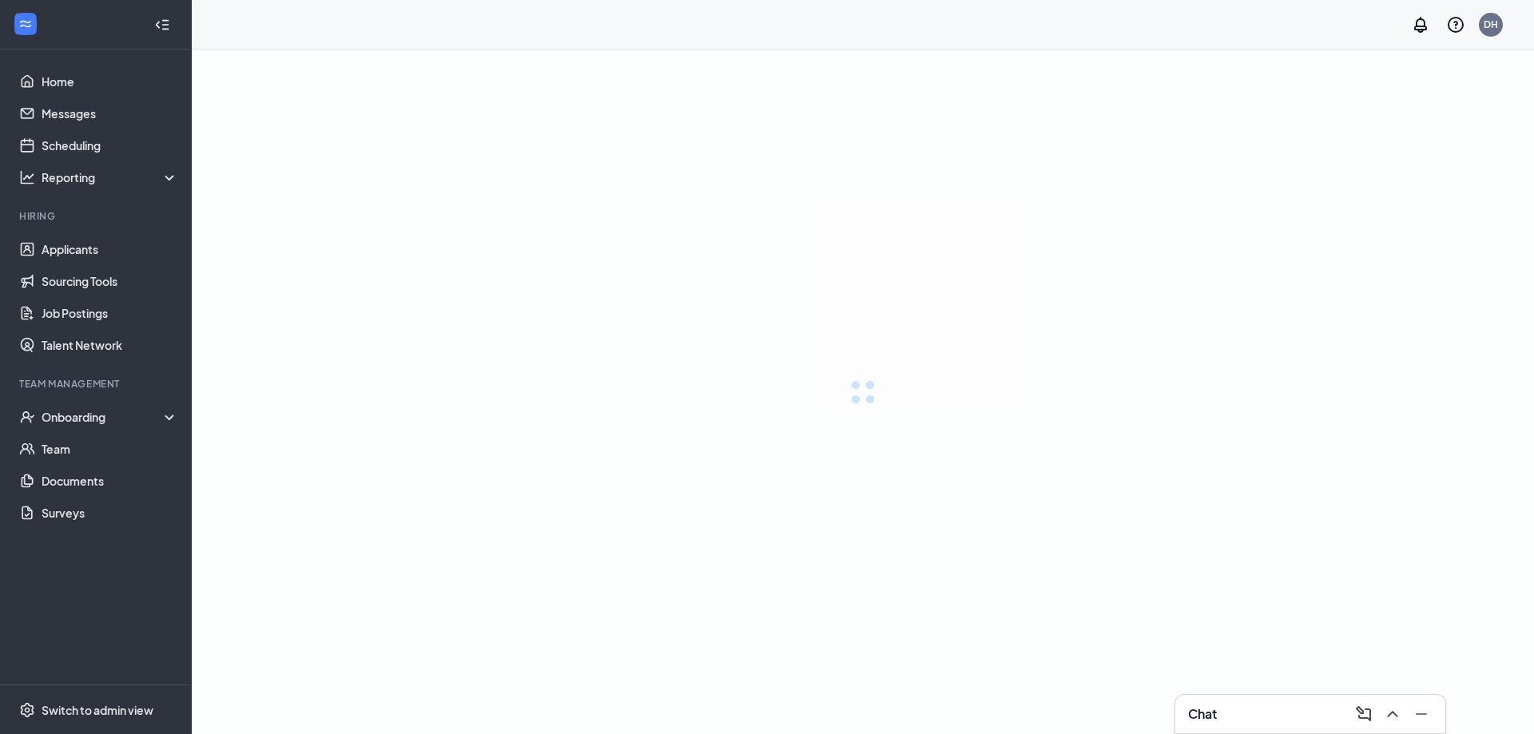  Describe the element at coordinates (109, 81) in the screenshot. I see `a: Home` at that location.